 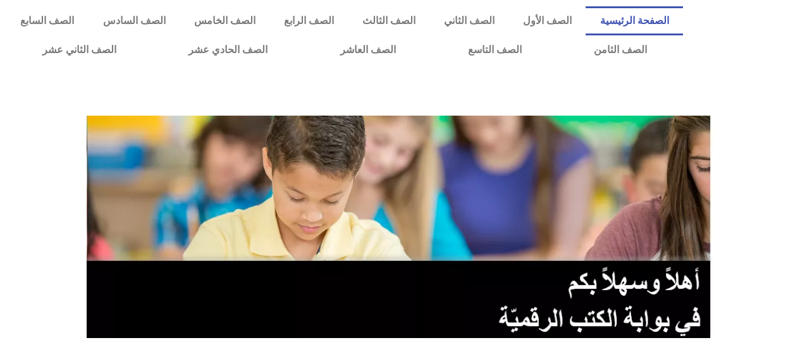 I want to click on a: الصف السادس, so click(x=134, y=21).